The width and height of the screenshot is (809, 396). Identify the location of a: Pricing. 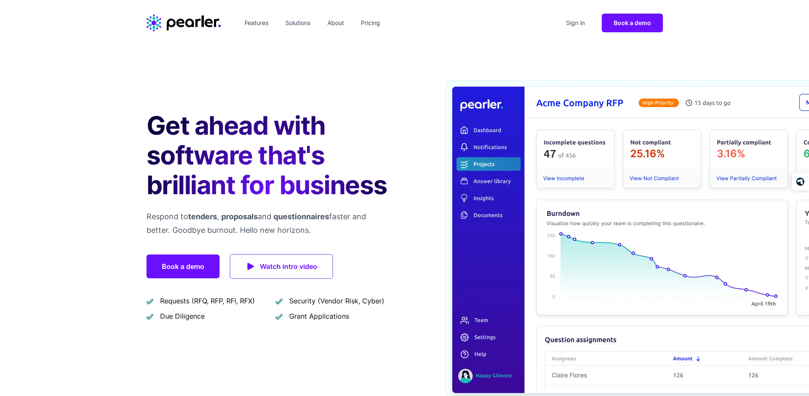
(370, 23).